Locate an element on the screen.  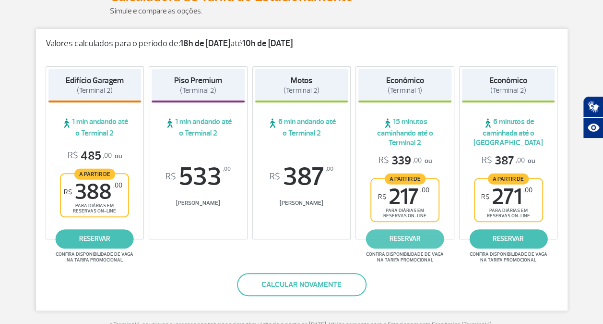
button: Abrir recursos assistivos. is located at coordinates (593, 128).